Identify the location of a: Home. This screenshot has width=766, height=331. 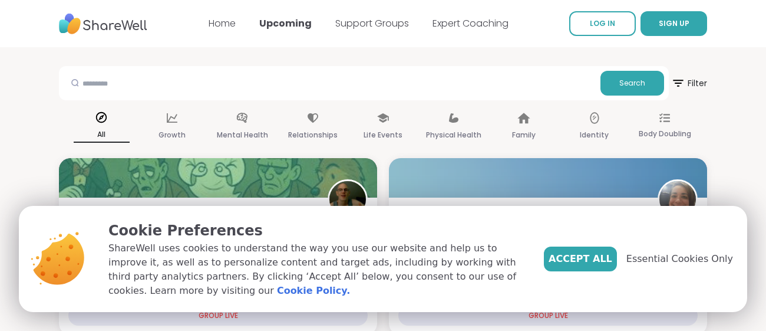
(222, 23).